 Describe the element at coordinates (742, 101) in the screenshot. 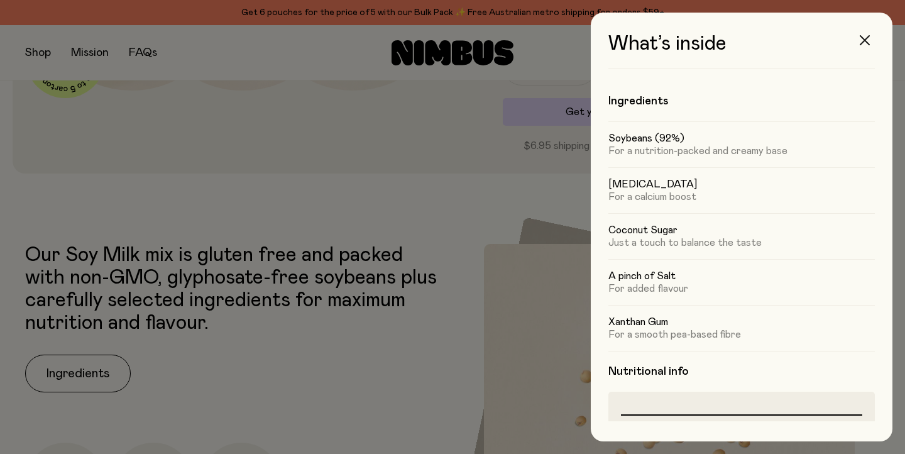

I see `h4: Ingredients` at that location.